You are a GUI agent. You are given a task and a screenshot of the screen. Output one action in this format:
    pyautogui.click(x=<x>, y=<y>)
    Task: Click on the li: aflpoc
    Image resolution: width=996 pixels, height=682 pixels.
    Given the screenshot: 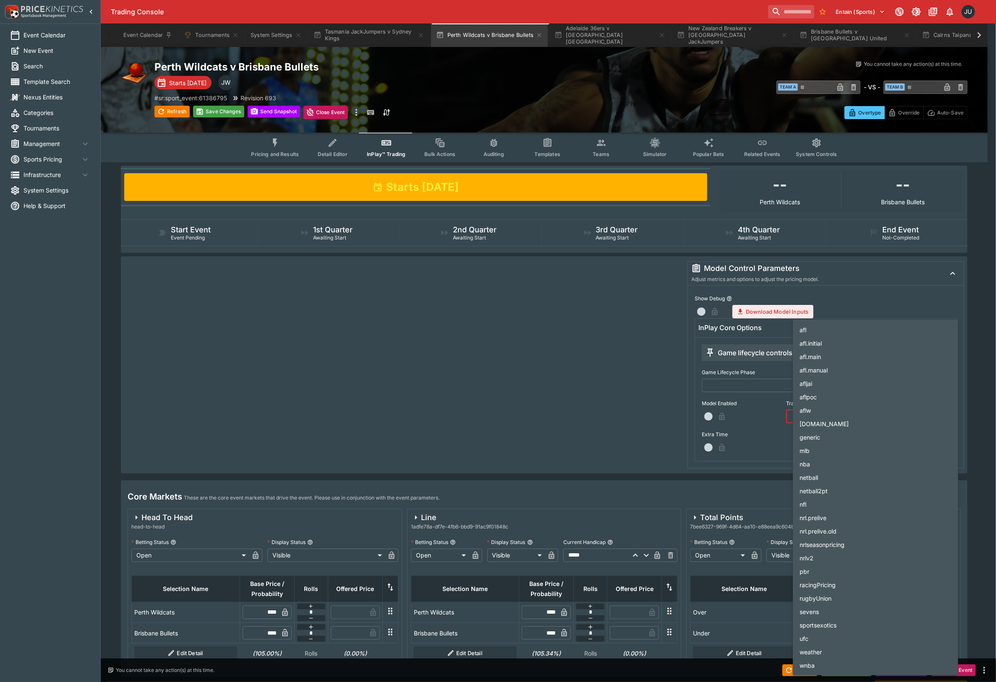 What is the action you would take?
    pyautogui.click(x=875, y=397)
    